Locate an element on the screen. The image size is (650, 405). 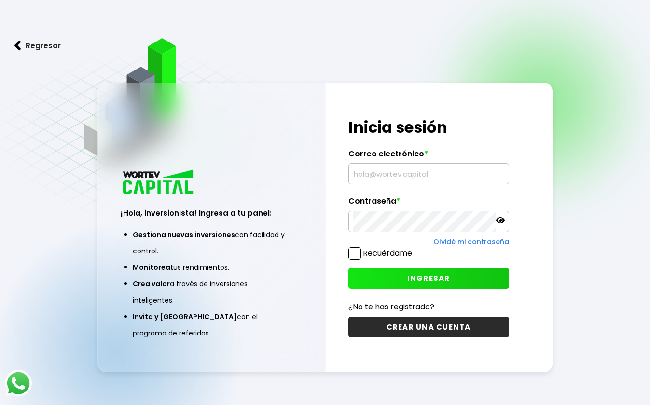
label: Recuérdame is located at coordinates (387, 253).